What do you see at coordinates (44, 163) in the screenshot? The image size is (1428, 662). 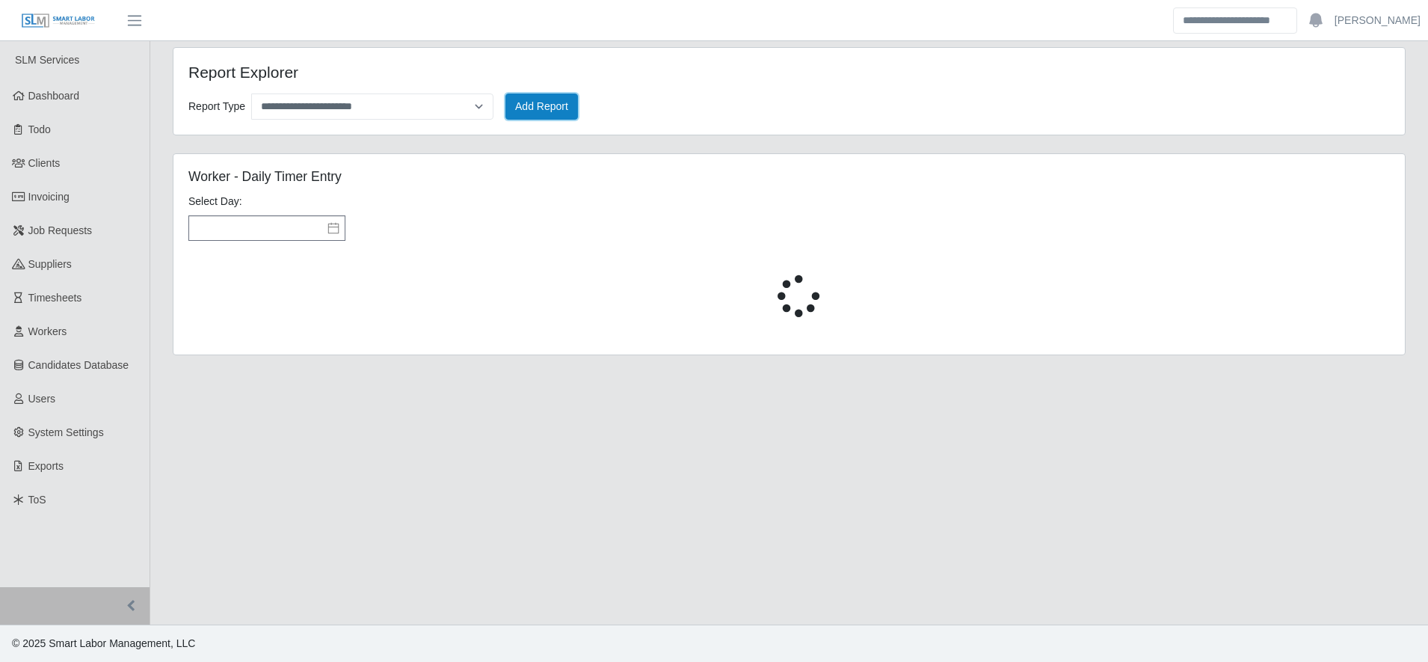 I see `span: Clients` at bounding box center [44, 163].